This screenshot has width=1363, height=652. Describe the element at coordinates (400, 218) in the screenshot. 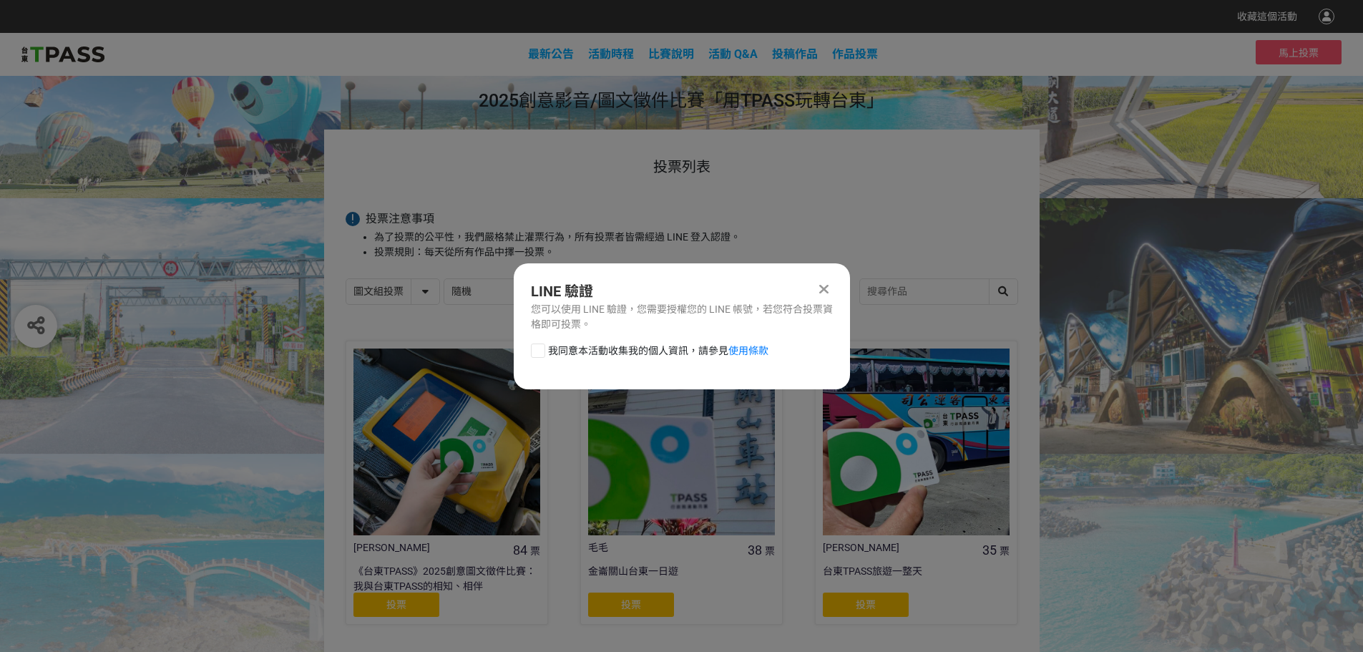

I see `span: 投票注意事項` at that location.